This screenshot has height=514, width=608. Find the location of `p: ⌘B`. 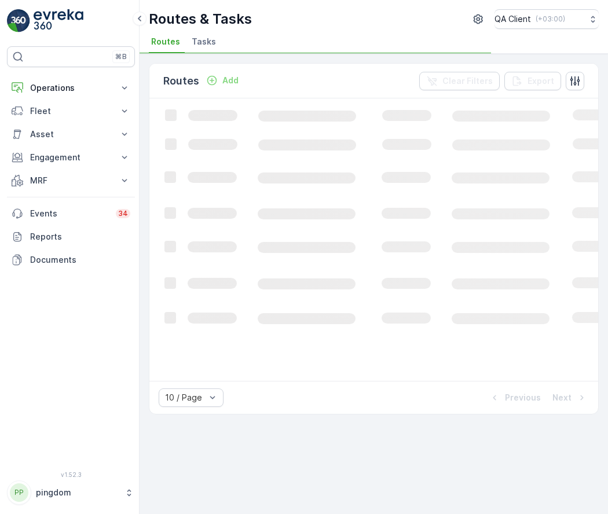

p: ⌘B is located at coordinates (121, 57).